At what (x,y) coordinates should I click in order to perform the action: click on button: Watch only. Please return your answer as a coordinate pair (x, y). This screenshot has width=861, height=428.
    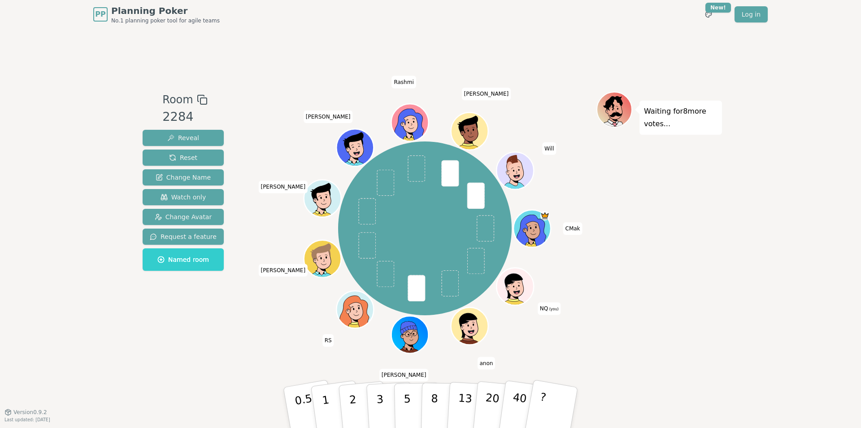
    Looking at the image, I should click on (183, 197).